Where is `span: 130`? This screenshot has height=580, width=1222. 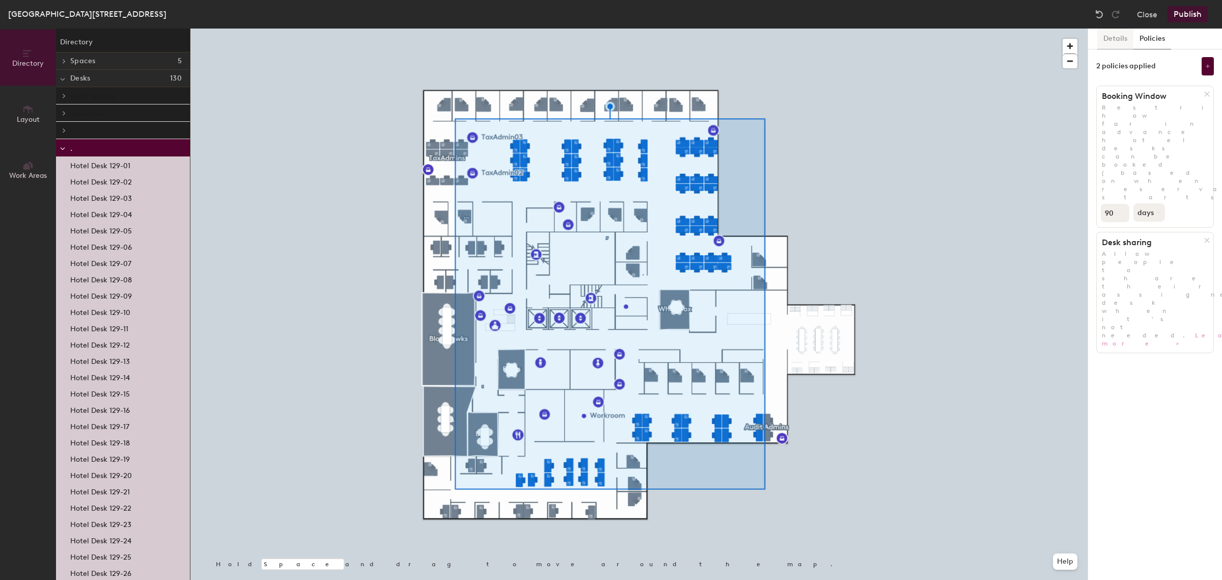 span: 130 is located at coordinates (176, 78).